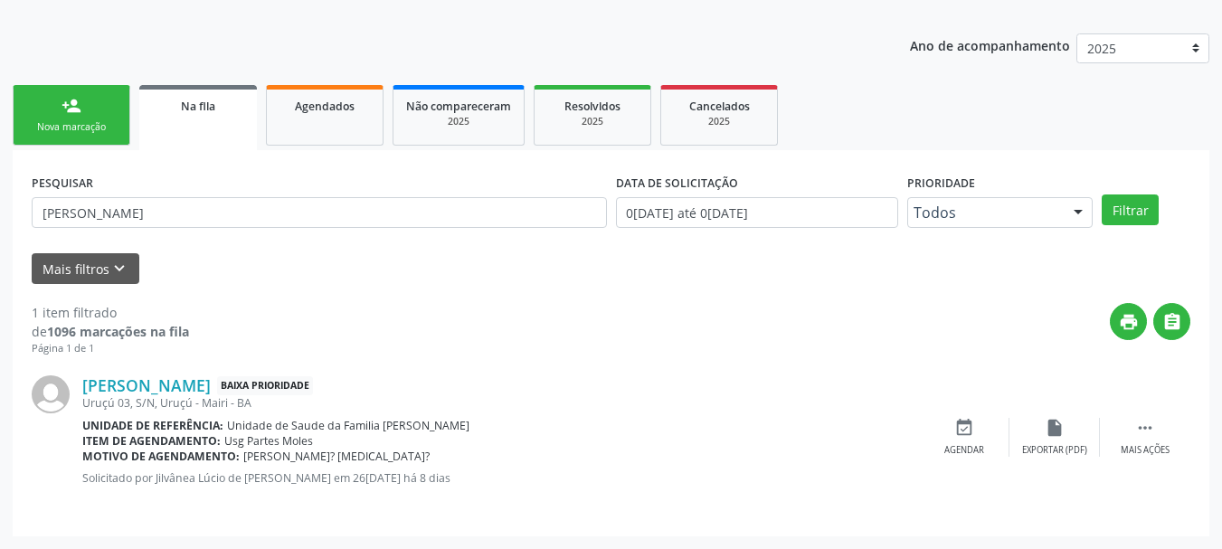 The width and height of the screenshot is (1222, 549). What do you see at coordinates (151, 440) in the screenshot?
I see `b: Item de agendamento:` at bounding box center [151, 440].